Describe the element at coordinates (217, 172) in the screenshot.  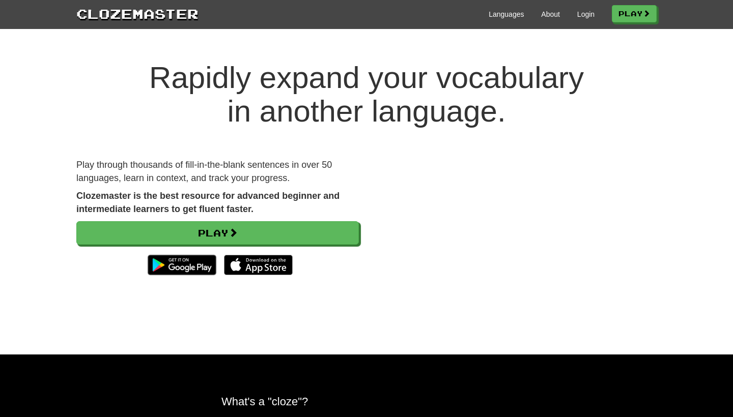
I see `p: Play through thousands of fill-in-the-blank sentences in over 50 languages, learn in context, and...` at that location.